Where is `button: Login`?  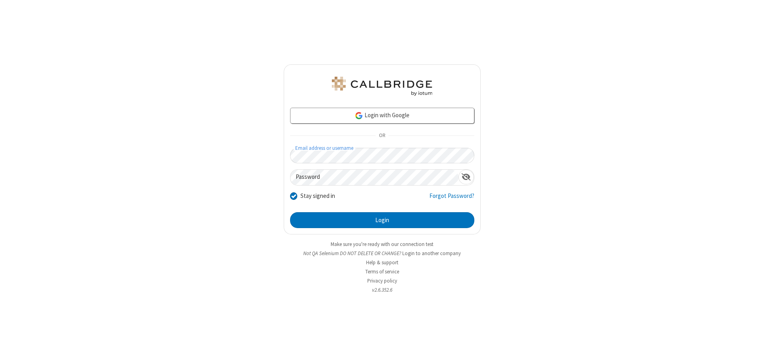 button: Login is located at coordinates (382, 220).